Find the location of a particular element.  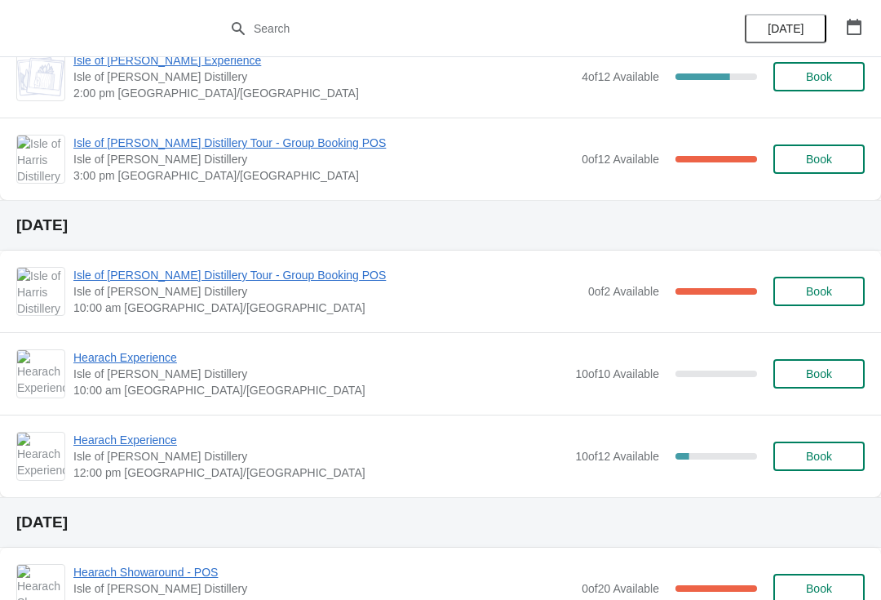

img: Hearach Experience | Isle of Harris Distillery | 12:00 pm Europe/London is located at coordinates (41, 456).